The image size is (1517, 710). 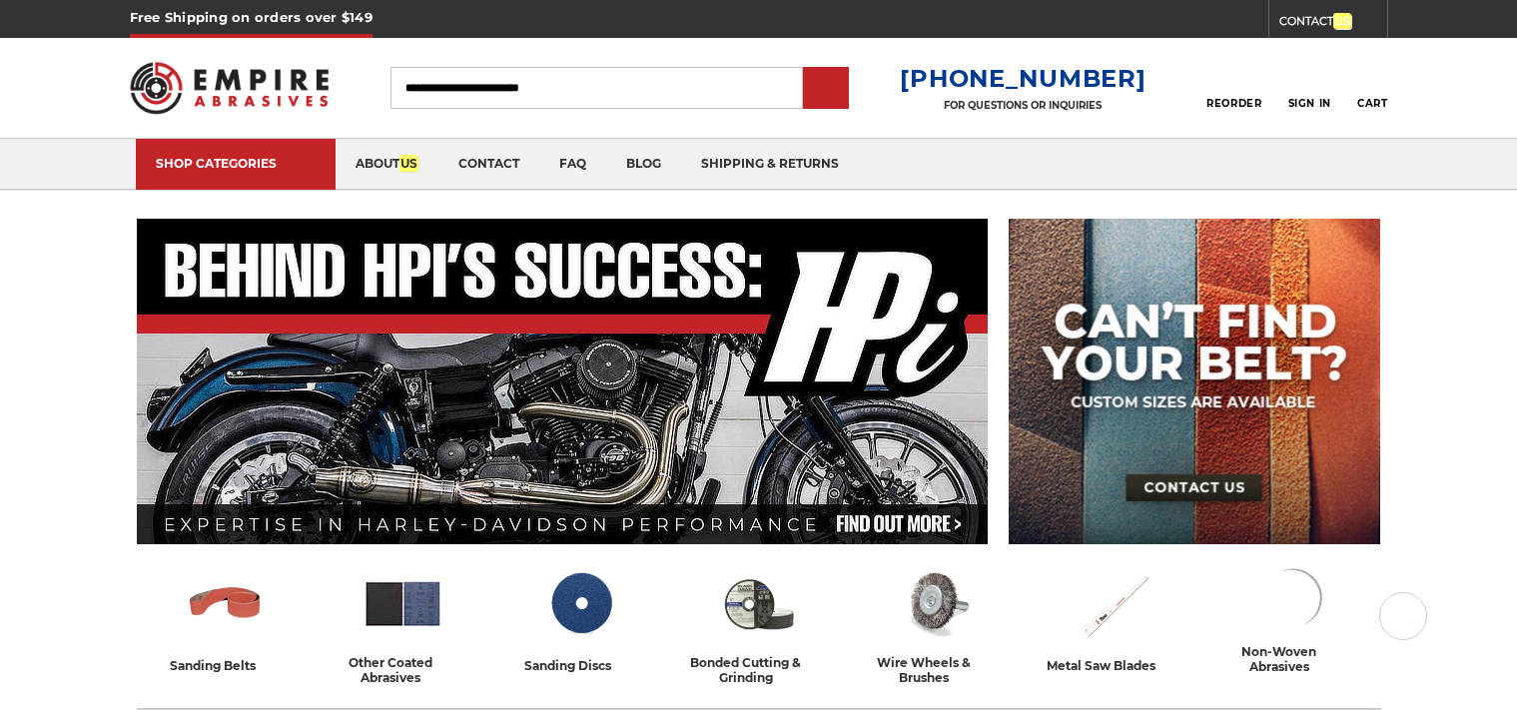 I want to click on em: US, so click(x=1342, y=21).